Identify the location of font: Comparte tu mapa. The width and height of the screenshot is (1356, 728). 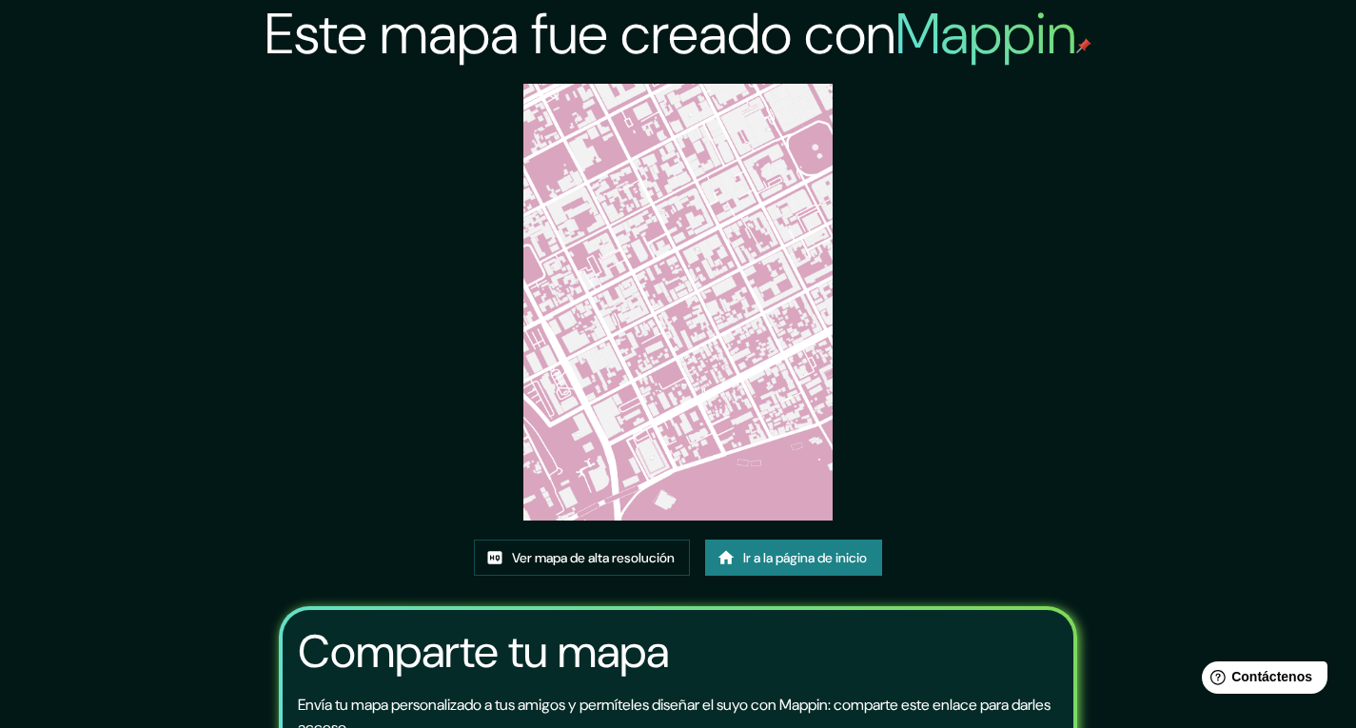
(483, 651).